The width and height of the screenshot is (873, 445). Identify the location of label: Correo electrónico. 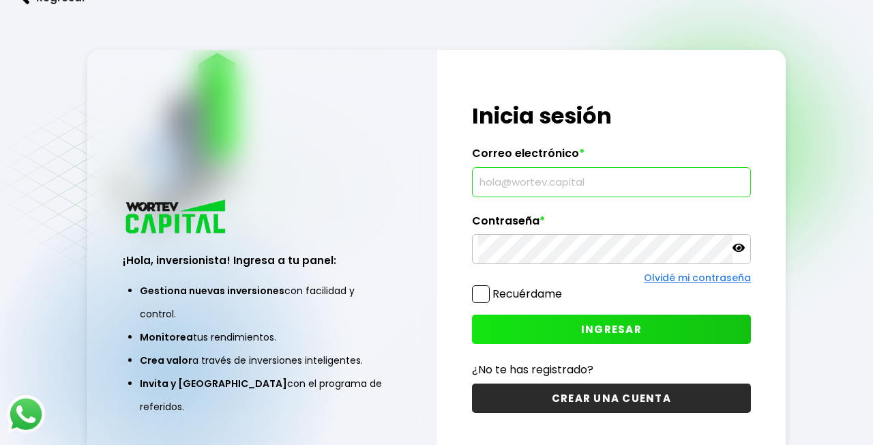
(611, 157).